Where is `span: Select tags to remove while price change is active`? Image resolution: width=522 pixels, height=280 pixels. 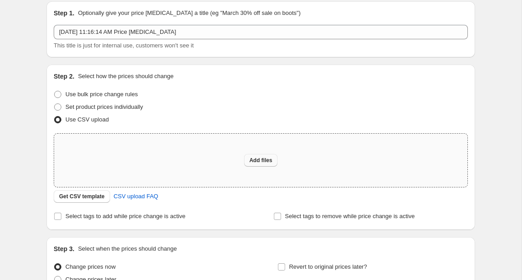
span: Select tags to remove while price change is active is located at coordinates (350, 216).